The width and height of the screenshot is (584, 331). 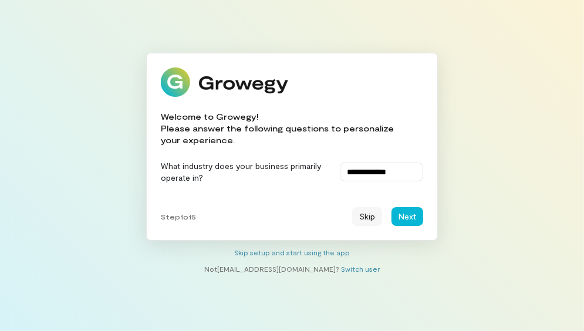 What do you see at coordinates (292, 128) in the screenshot?
I see `div: Welcome to Growegy! Please answer the following questions to personalize your experience.` at bounding box center [292, 128].